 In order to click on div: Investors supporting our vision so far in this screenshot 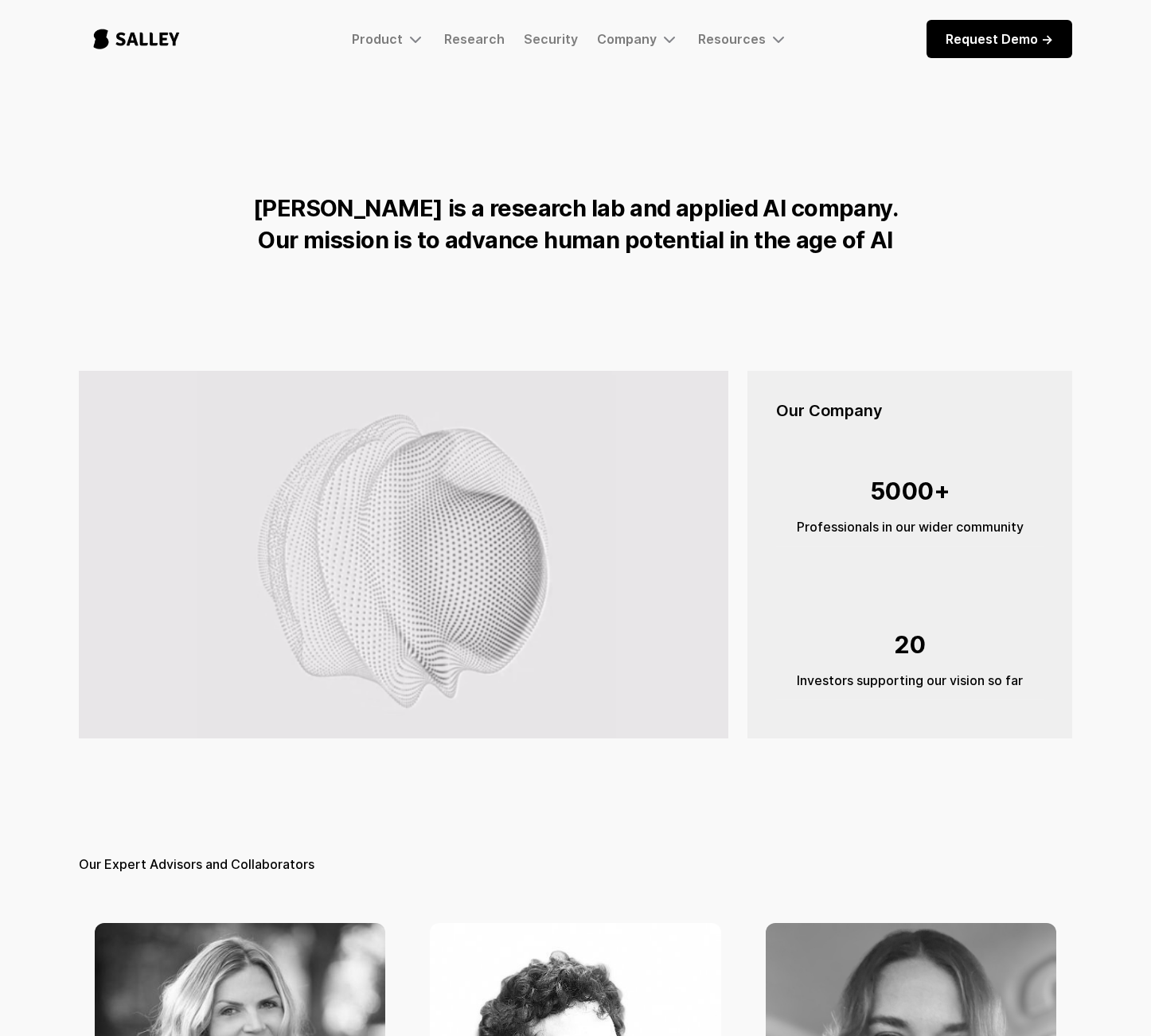, I will do `click(909, 680)`.